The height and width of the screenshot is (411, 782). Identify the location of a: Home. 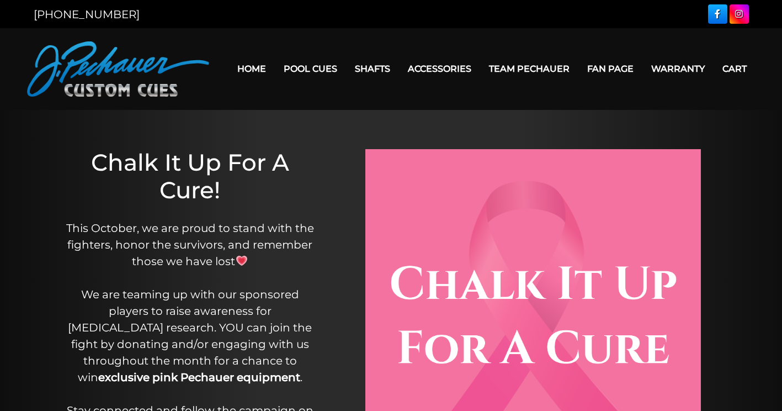
(252, 68).